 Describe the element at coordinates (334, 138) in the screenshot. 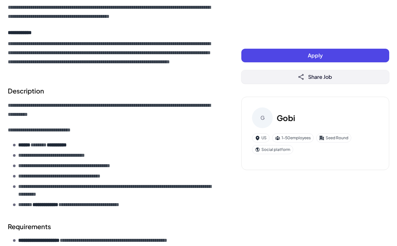

I see `div: Seed Round` at that location.